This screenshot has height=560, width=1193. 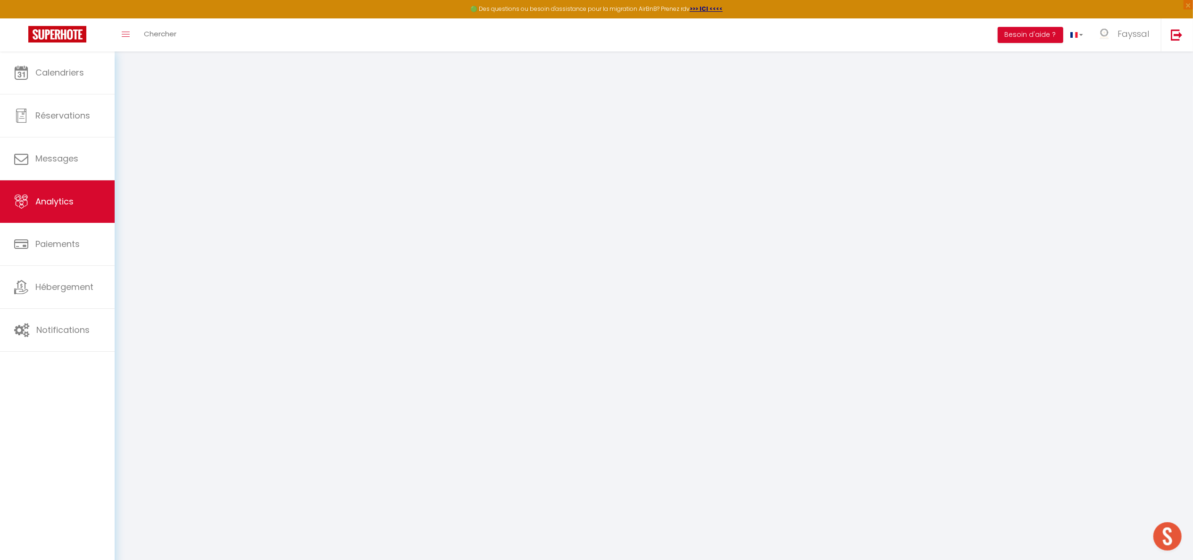 I want to click on a: >>> ICI <<<<, so click(x=706, y=8).